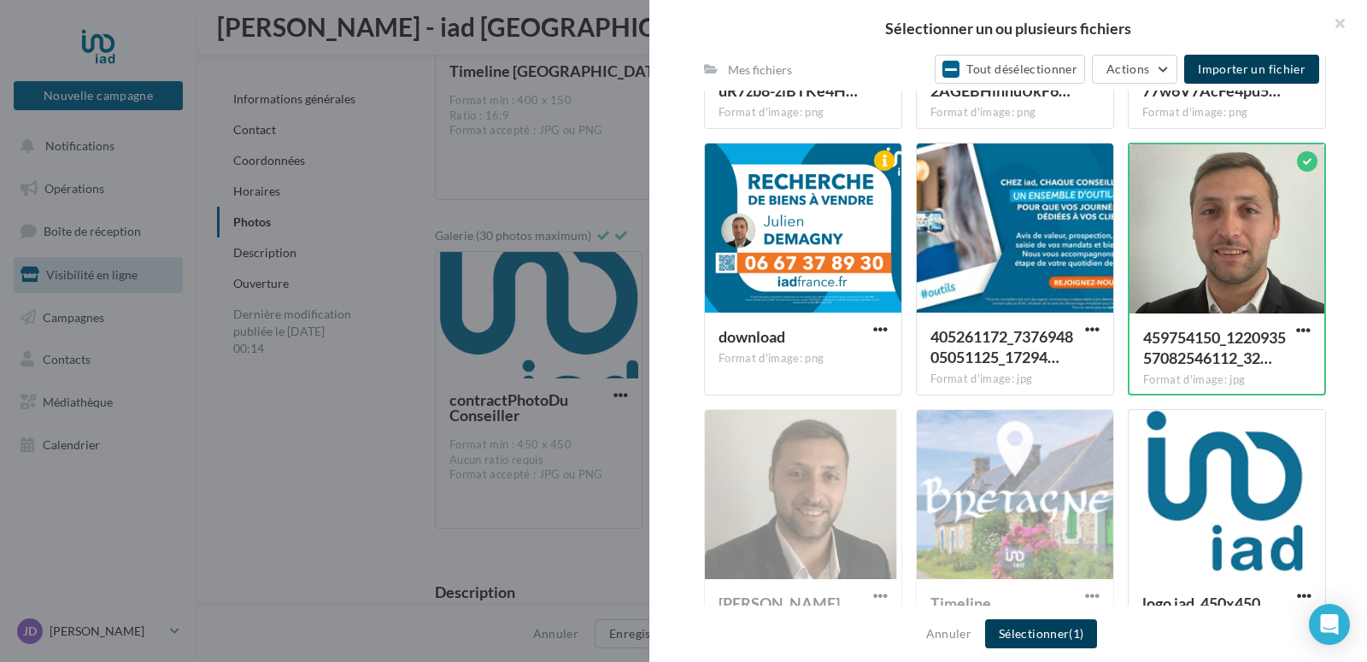  Describe the element at coordinates (1134, 69) in the screenshot. I see `button: Actions` at that location.